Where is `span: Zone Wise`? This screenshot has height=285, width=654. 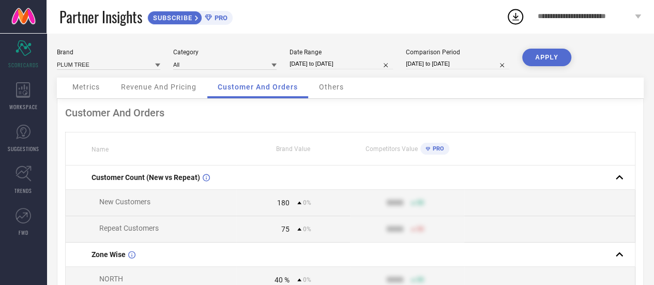 span: Zone Wise is located at coordinates (109, 254).